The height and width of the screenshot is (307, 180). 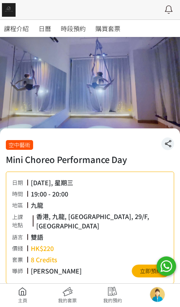 What do you see at coordinates (73, 28) in the screenshot?
I see `a: 時段預約` at bounding box center [73, 28].